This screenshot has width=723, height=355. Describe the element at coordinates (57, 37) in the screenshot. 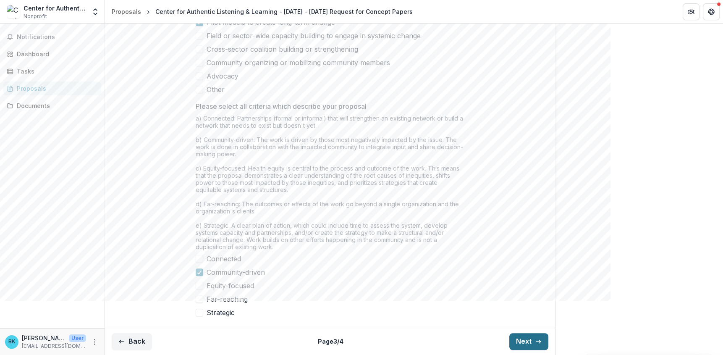

I see `span: Notifications` at that location.